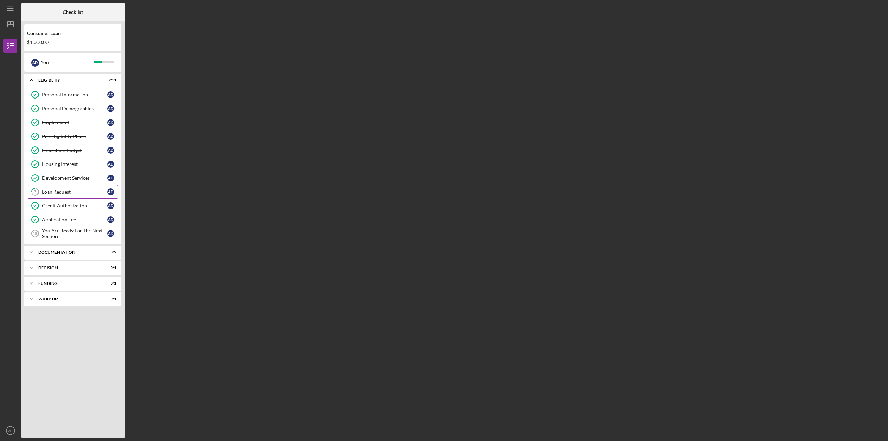 The image size is (888, 441). What do you see at coordinates (110, 252) in the screenshot?
I see `div: 0 / 9` at bounding box center [110, 252].